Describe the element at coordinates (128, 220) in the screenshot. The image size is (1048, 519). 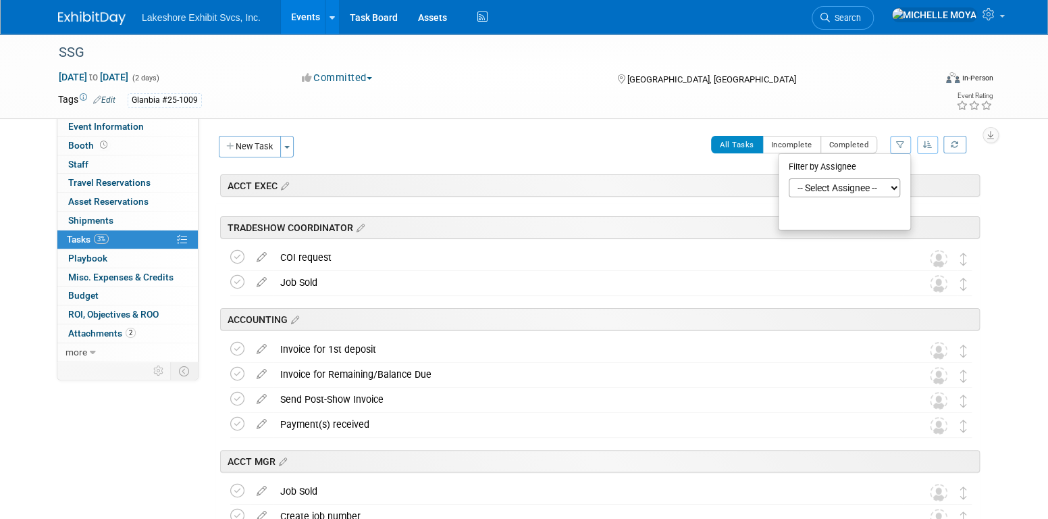
I see `a: Shipments` at that location.